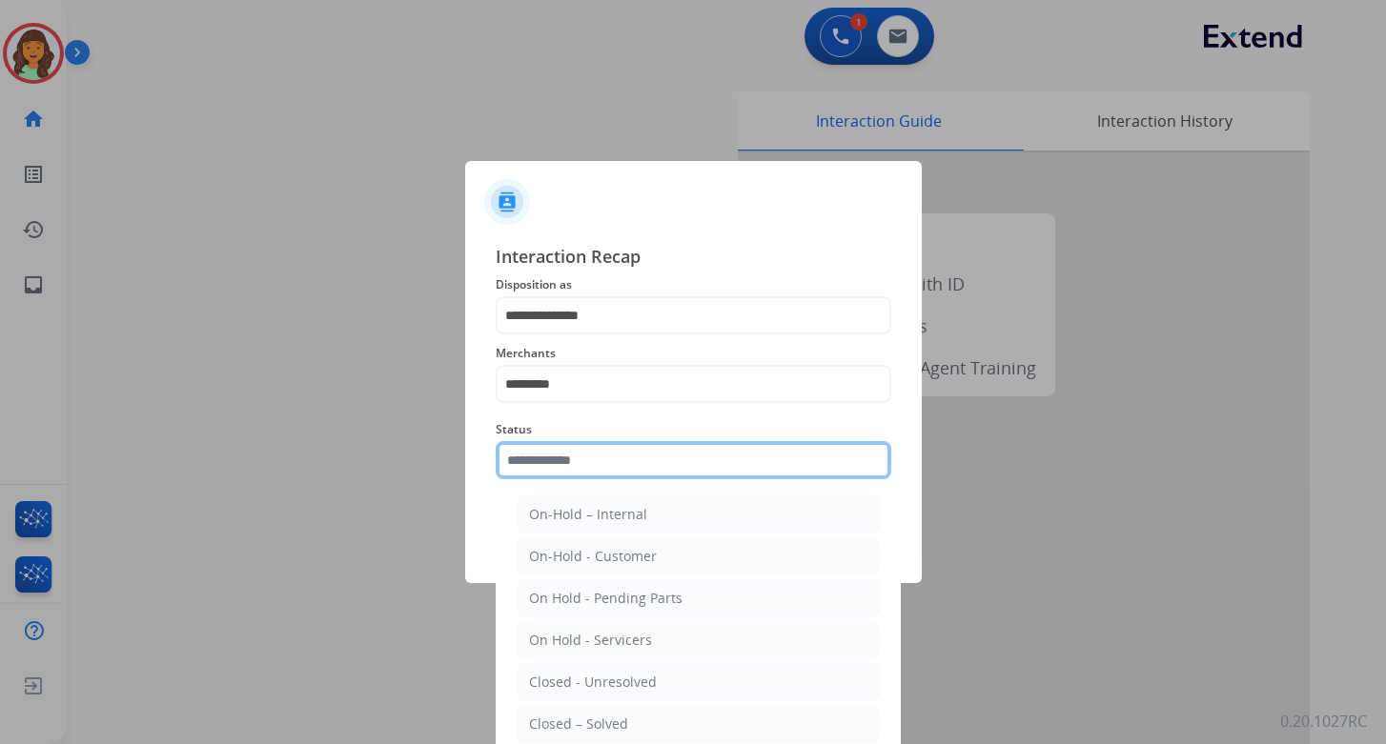  Describe the element at coordinates (507, 202) in the screenshot. I see `img: contactIcon` at that location.